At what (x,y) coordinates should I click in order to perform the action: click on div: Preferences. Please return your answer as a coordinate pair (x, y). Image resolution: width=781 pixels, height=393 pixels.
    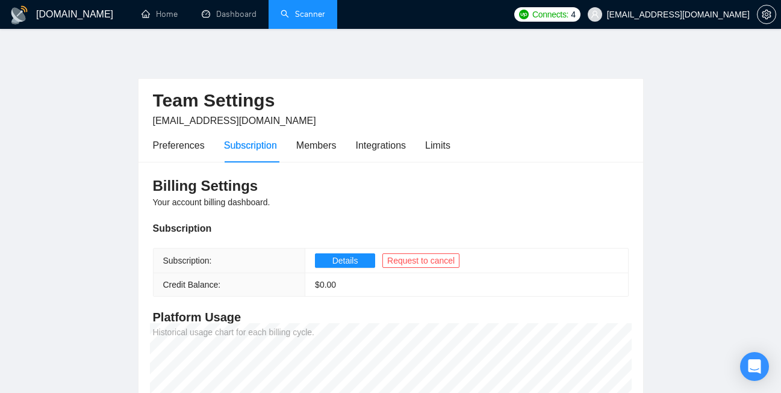
    Looking at the image, I should click on (179, 145).